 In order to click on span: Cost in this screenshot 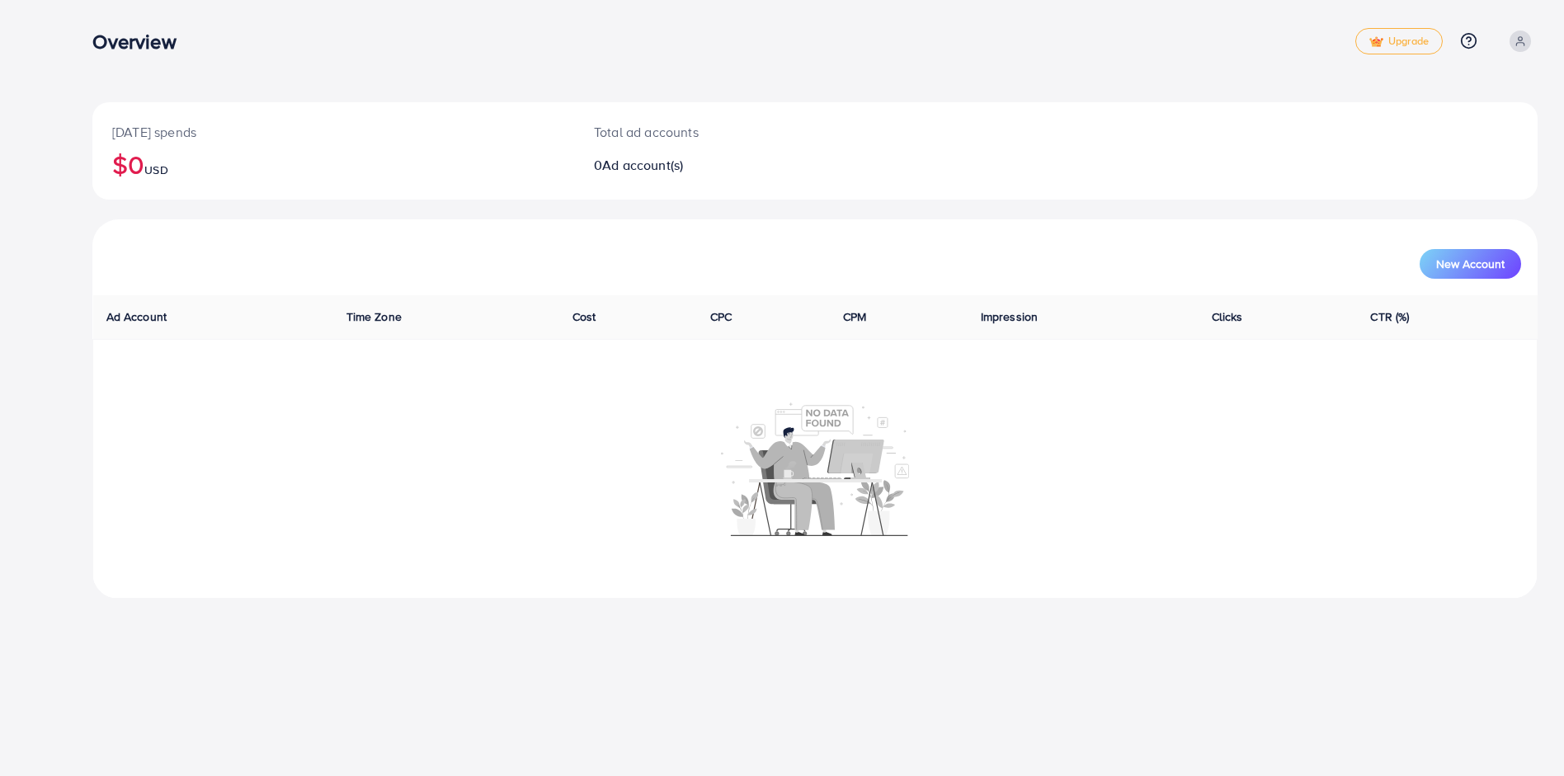, I will do `click(584, 317)`.